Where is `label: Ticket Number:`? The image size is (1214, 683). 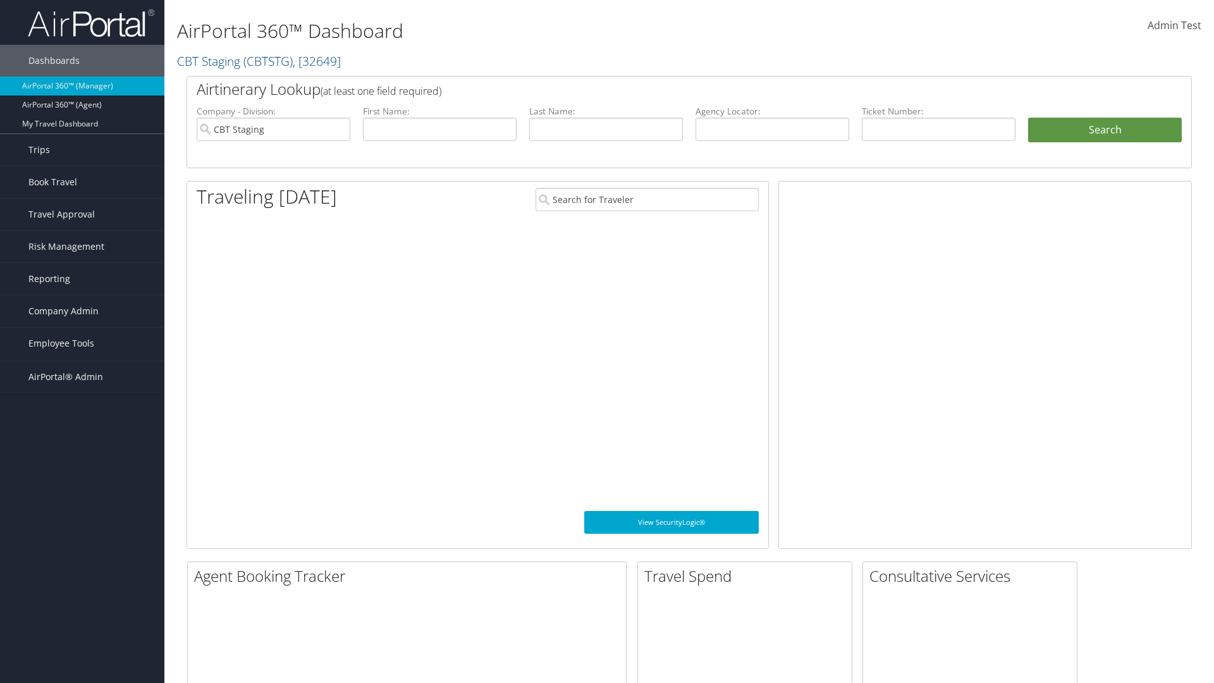
label: Ticket Number: is located at coordinates (938, 111).